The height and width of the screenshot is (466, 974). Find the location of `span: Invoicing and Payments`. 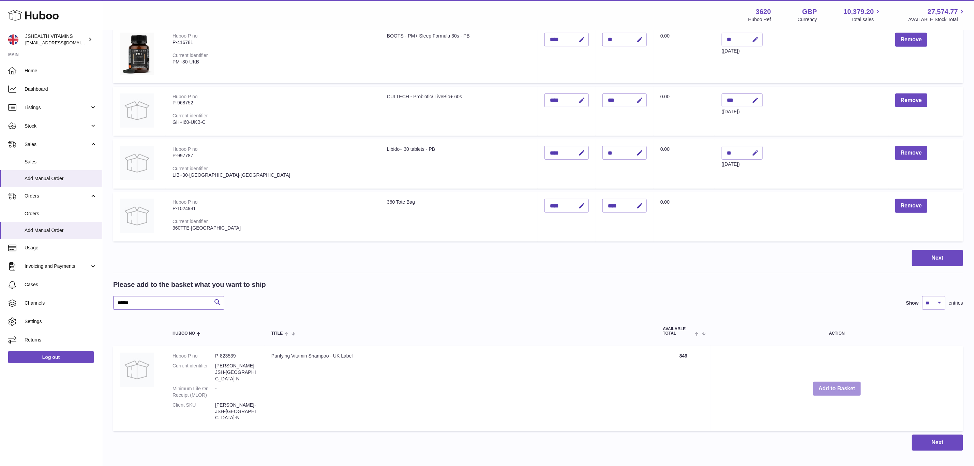

span: Invoicing and Payments is located at coordinates (57, 266).